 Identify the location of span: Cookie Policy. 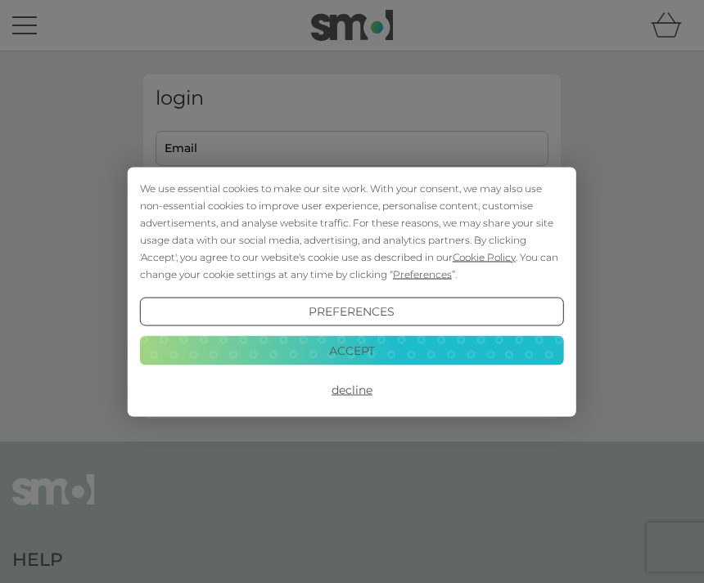
(484, 256).